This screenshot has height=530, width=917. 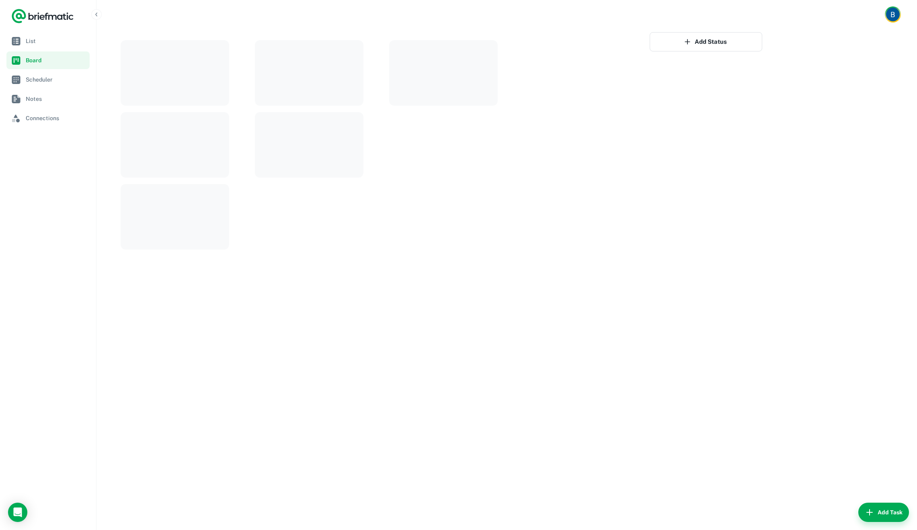 What do you see at coordinates (48, 99) in the screenshot?
I see `a: Notes` at bounding box center [48, 99].